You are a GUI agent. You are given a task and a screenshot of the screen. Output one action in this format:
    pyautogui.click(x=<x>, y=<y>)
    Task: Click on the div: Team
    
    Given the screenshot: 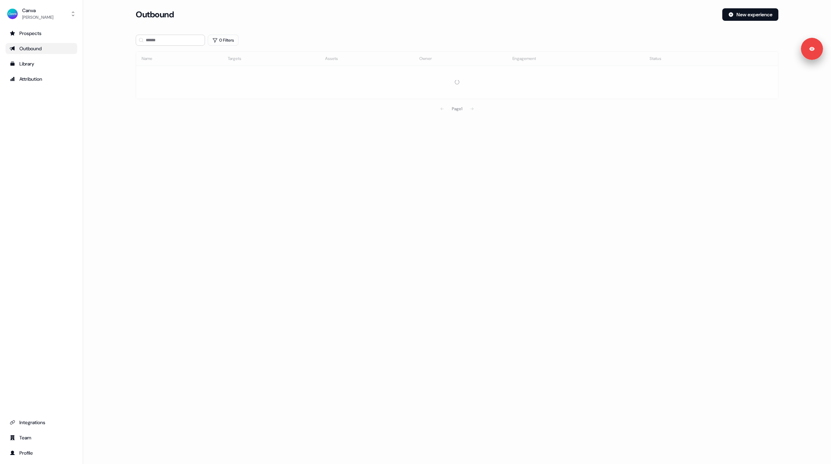 What is the action you would take?
    pyautogui.click(x=41, y=437)
    